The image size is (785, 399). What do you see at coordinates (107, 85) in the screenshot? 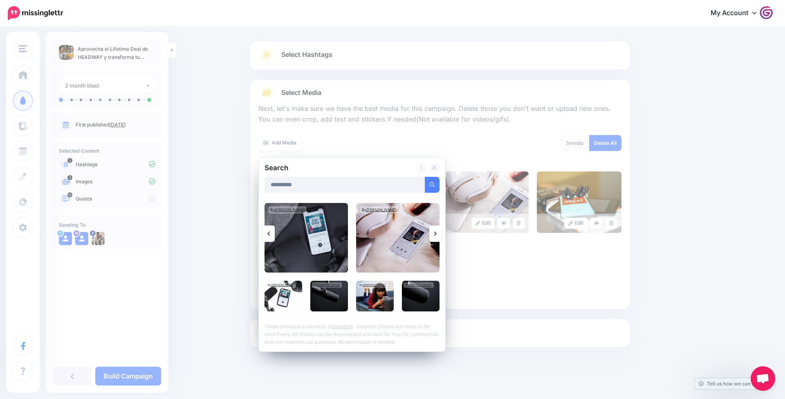
I see `button: 2 month blast` at bounding box center [107, 85].